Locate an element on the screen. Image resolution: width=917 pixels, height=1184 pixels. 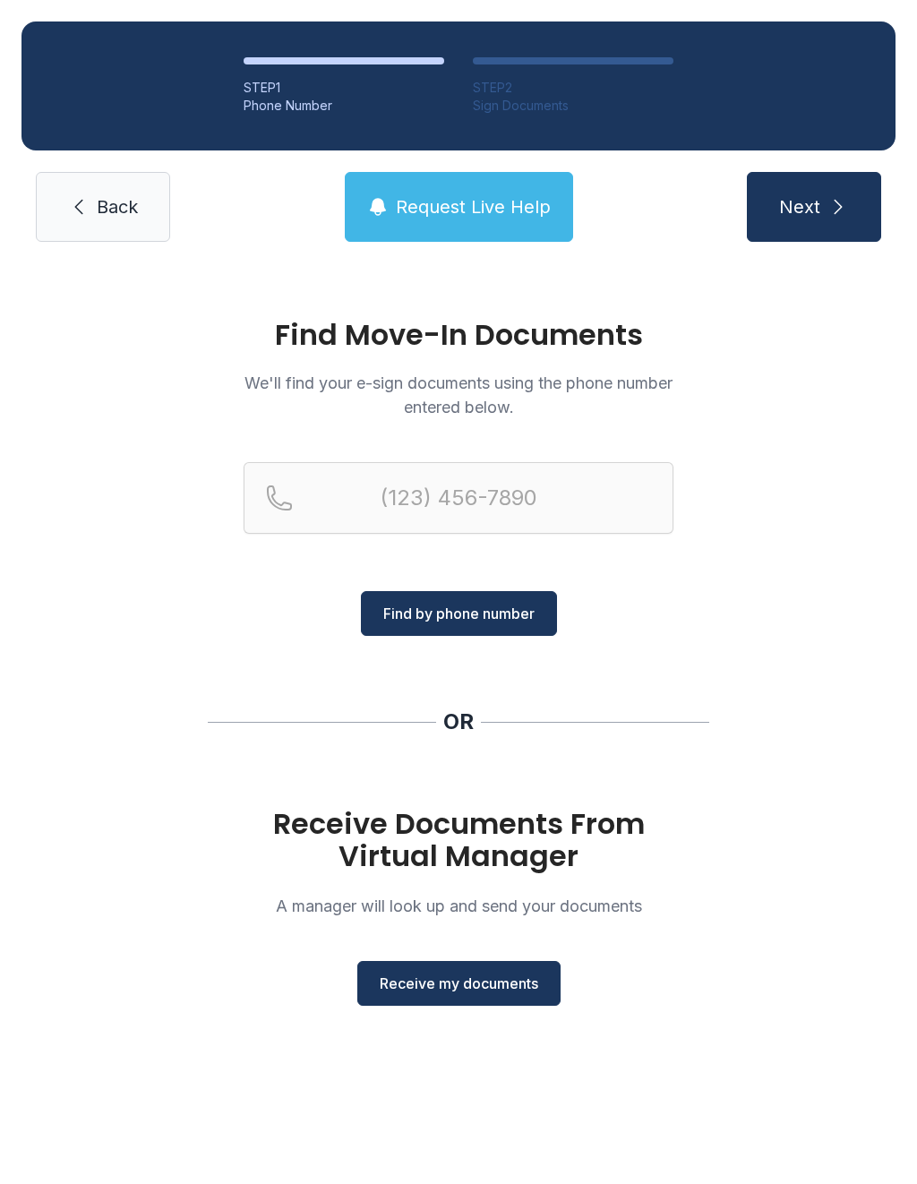
span: Back is located at coordinates (117, 207).